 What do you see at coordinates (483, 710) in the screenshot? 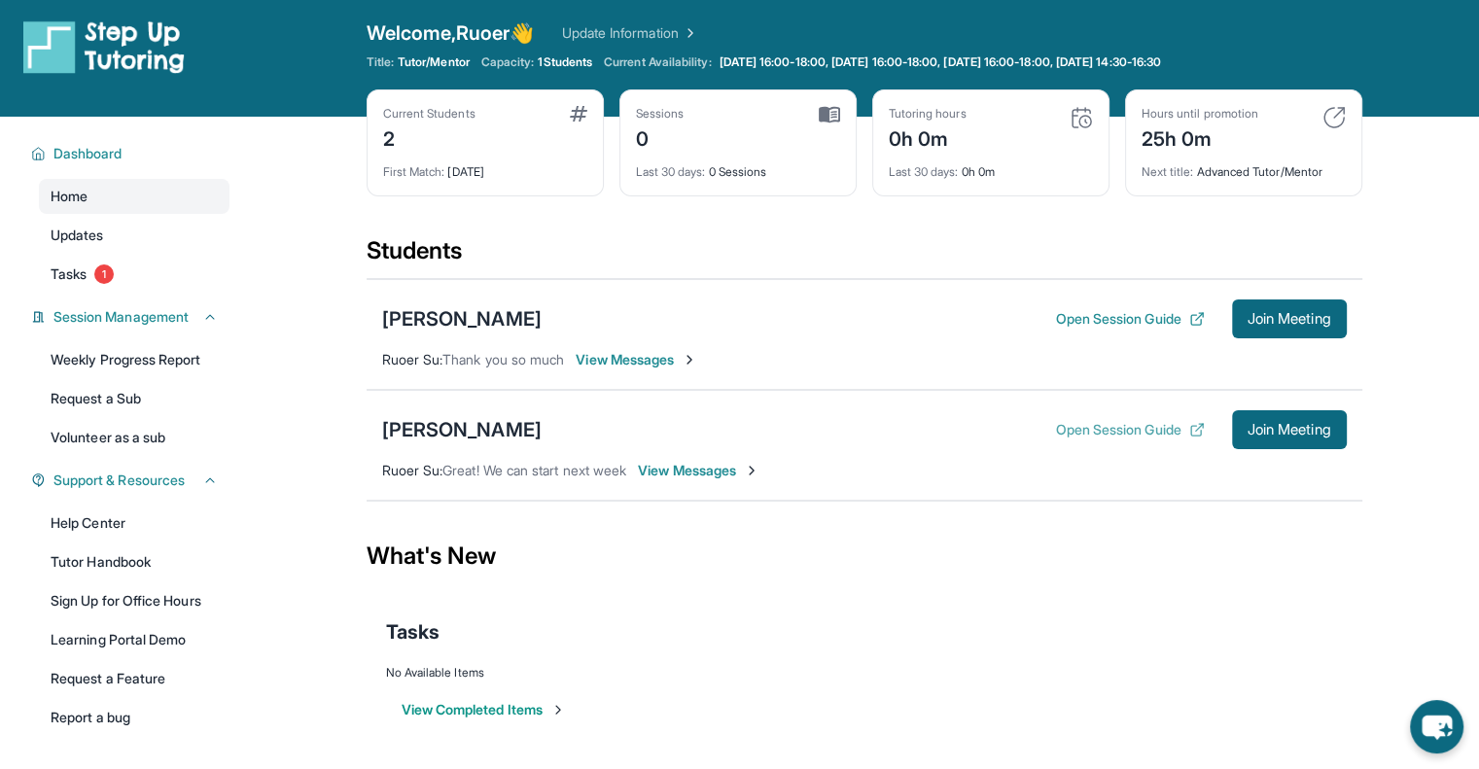
I see `button: View Completed Items` at bounding box center [483, 710].